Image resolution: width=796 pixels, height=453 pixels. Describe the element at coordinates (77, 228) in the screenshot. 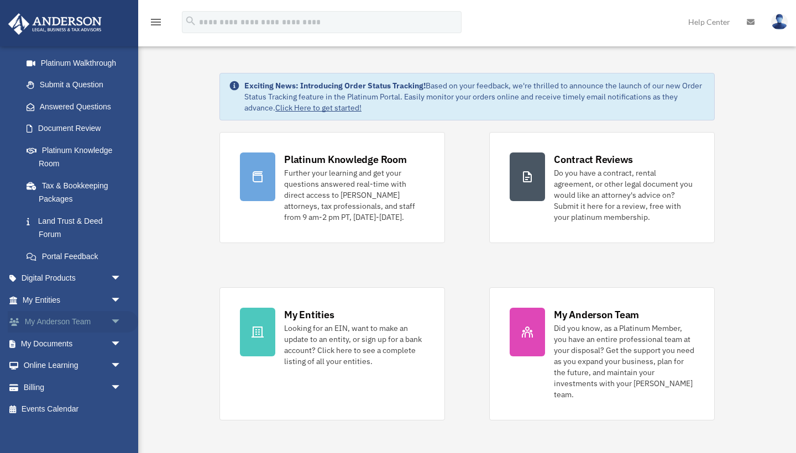

I see `a: Land Trust & Deed Forum` at that location.